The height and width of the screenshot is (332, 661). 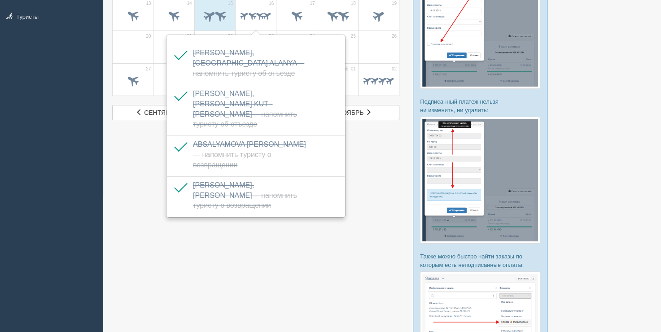 What do you see at coordinates (148, 36) in the screenshot?
I see `span: 20` at bounding box center [148, 36].